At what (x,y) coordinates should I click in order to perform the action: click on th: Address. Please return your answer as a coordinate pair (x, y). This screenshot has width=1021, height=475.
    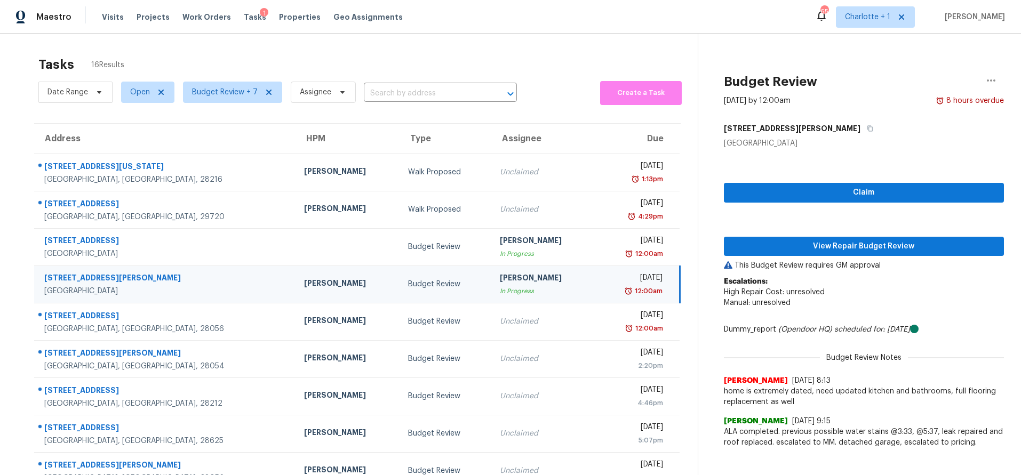
    Looking at the image, I should click on (165, 139).